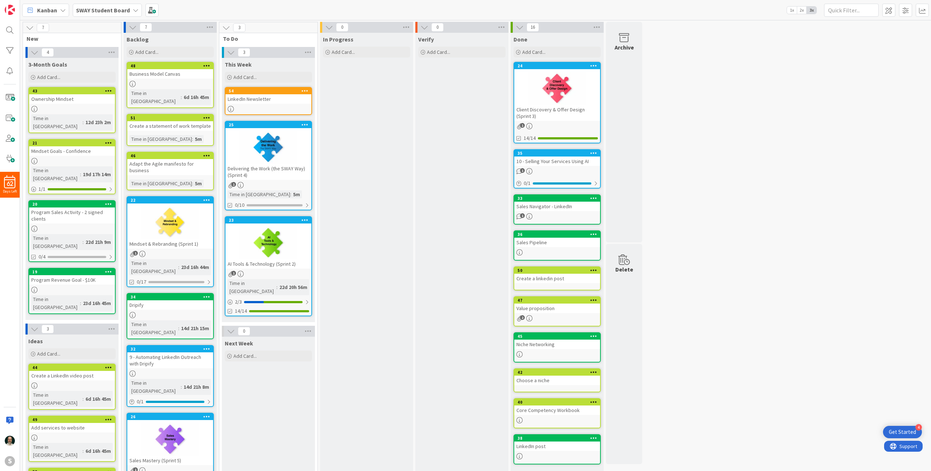 Image resolution: width=931 pixels, height=471 pixels. Describe the element at coordinates (73, 91) in the screenshot. I see `div: 43` at that location.